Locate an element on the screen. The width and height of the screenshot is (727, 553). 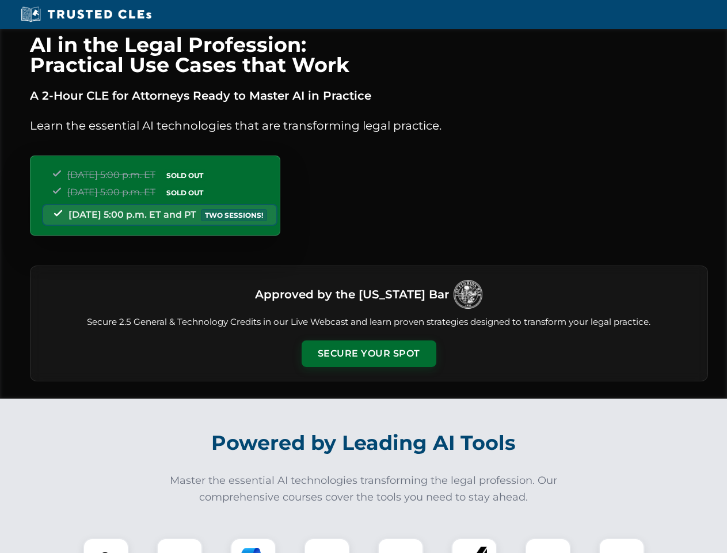
h1: AI in the Legal Profession: Practical Use Cases that Work is located at coordinates (369, 55).